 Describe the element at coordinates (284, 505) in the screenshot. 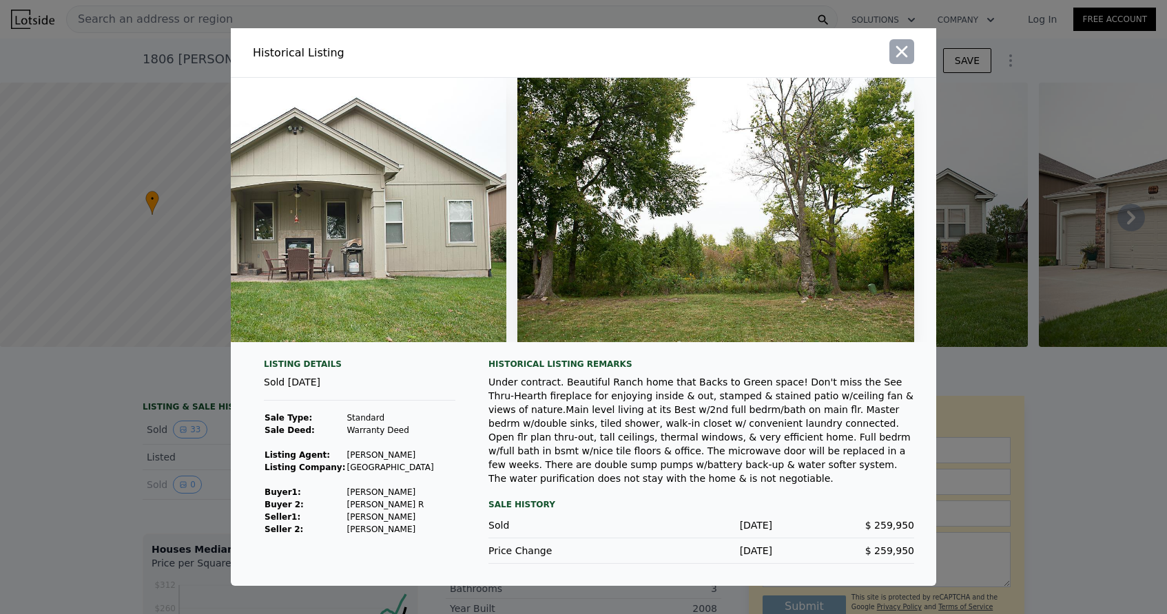

I see `strong: Buyer 2:` at that location.